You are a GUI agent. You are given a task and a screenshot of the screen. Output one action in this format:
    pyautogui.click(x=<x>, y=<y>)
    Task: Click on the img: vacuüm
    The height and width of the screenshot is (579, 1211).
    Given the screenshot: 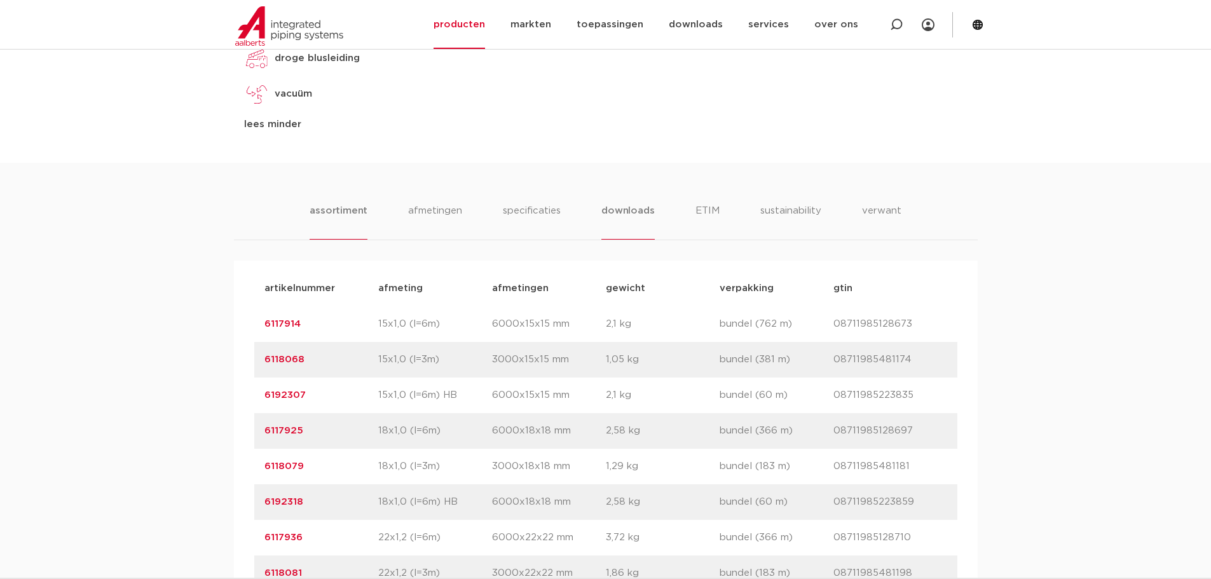 What is the action you would take?
    pyautogui.click(x=257, y=94)
    